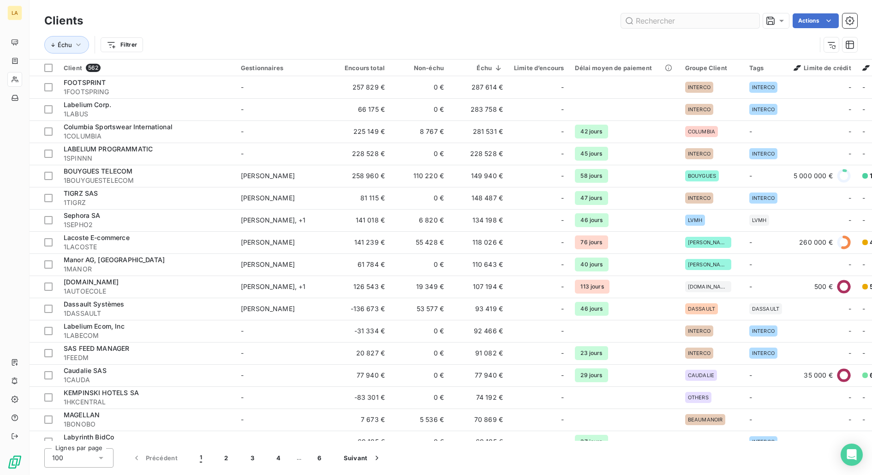 This screenshot has height=475, width=872. Describe the element at coordinates (361, 242) in the screenshot. I see `td: 141 239 €` at that location.